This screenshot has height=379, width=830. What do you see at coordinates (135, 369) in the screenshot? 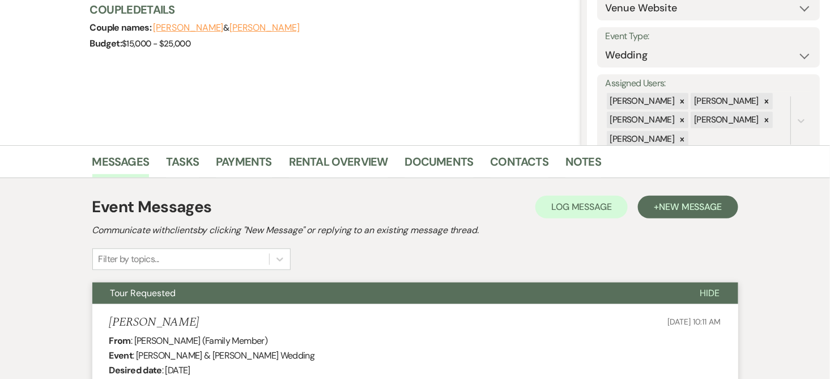
I see `b: Desired date` at bounding box center [135, 369].